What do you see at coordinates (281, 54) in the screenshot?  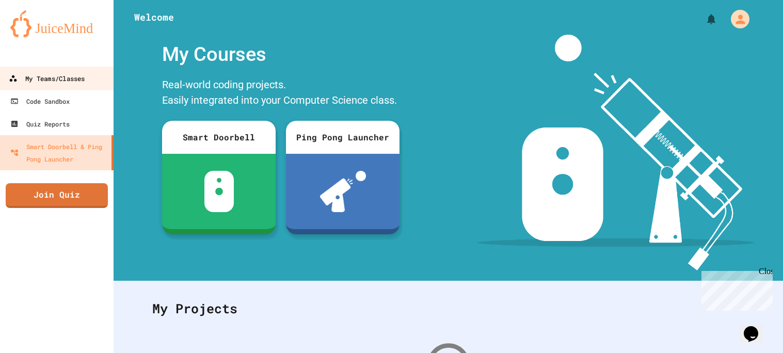 I see `div: My Courses` at bounding box center [281, 54].